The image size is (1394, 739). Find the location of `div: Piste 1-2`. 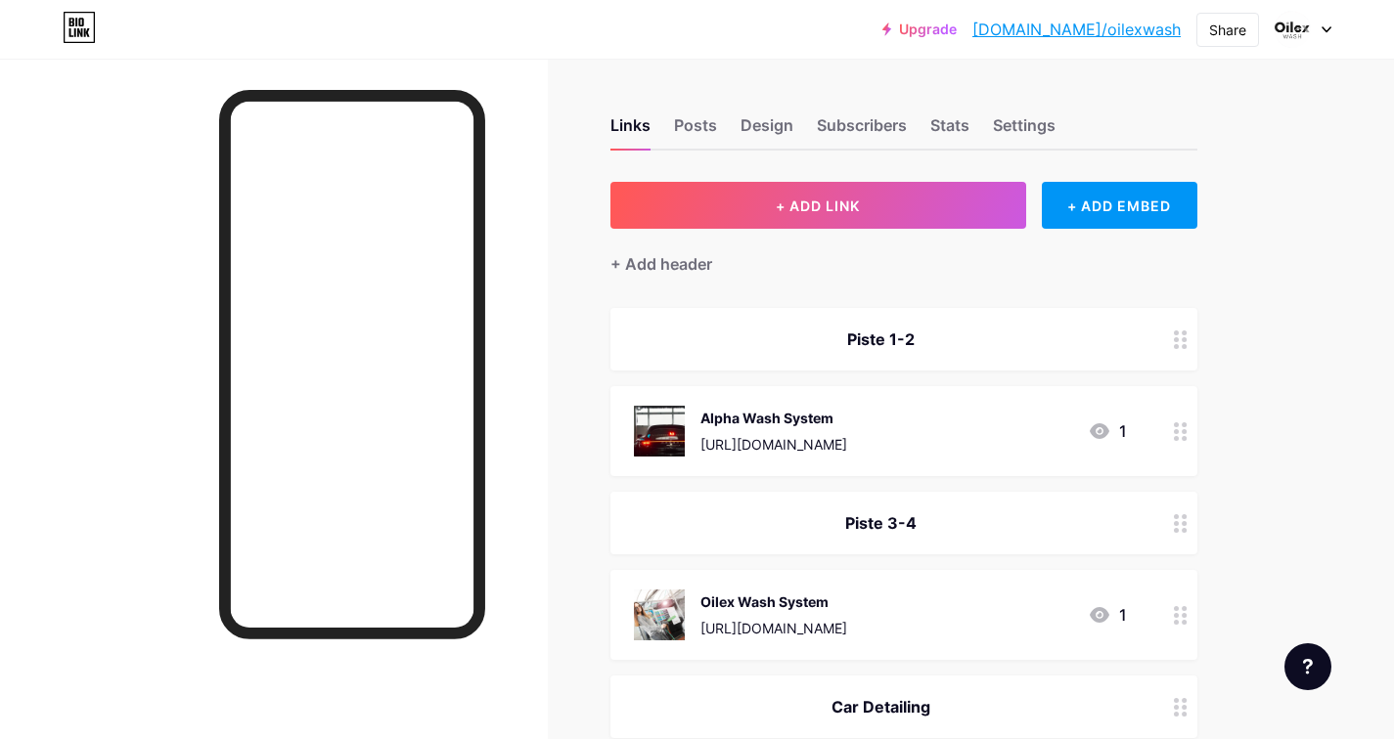

div: Piste 1-2 is located at coordinates (880, 339).